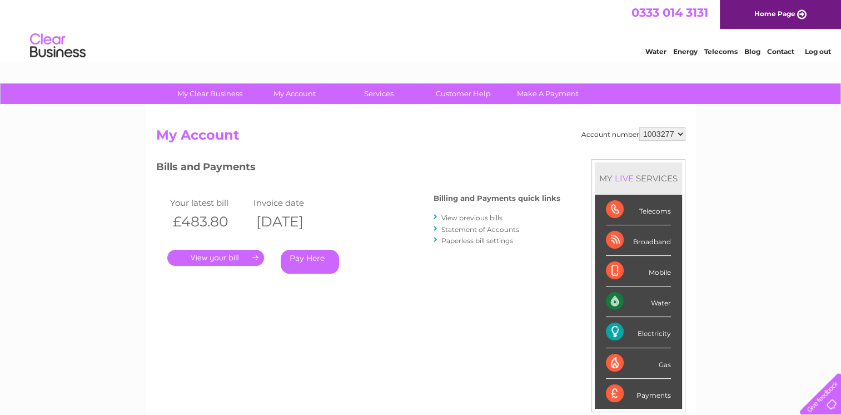  What do you see at coordinates (638, 240) in the screenshot?
I see `div: Broadband` at bounding box center [638, 240].